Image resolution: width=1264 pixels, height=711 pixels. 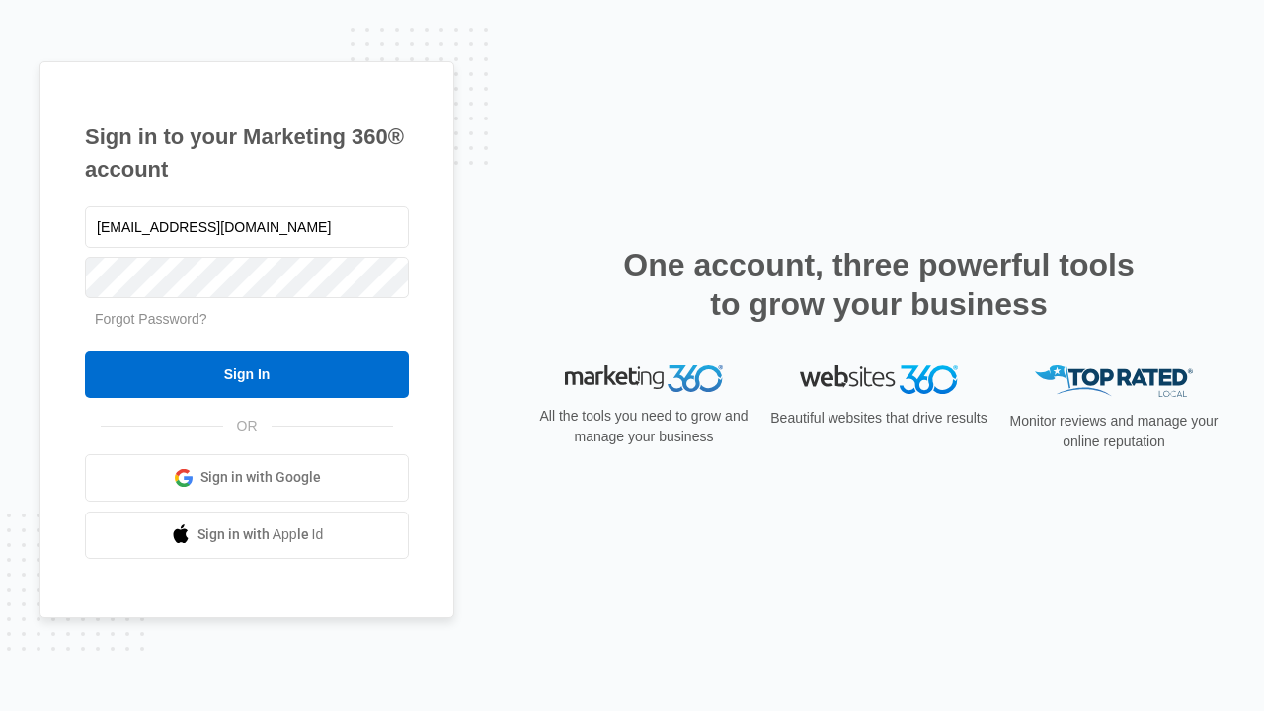 I want to click on span: OR, so click(x=247, y=426).